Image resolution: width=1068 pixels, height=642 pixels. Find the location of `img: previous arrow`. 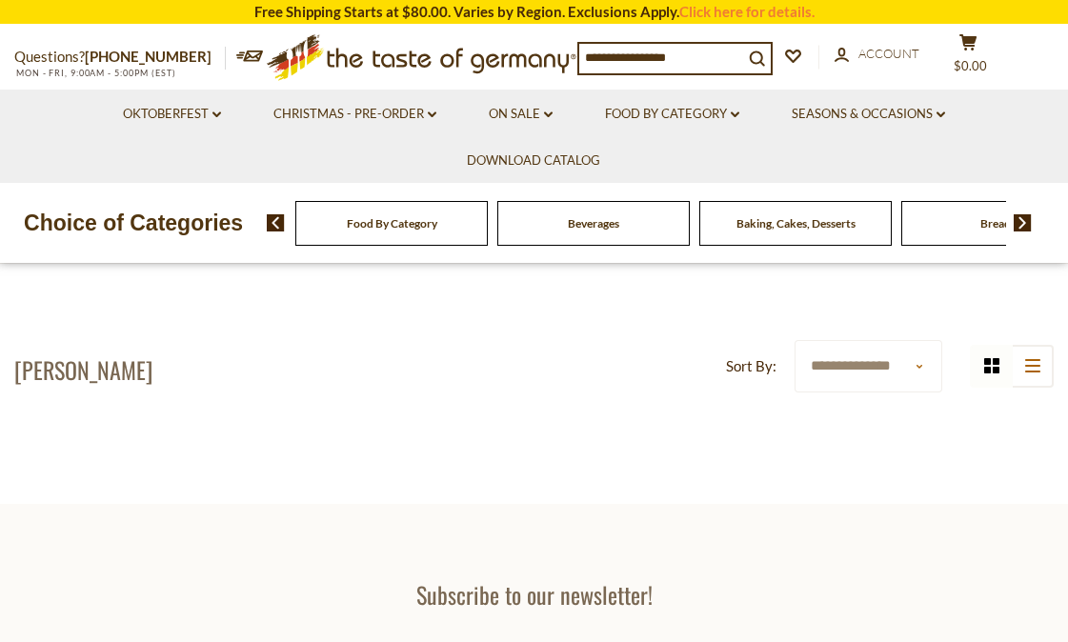

img: previous arrow is located at coordinates (275, 223).